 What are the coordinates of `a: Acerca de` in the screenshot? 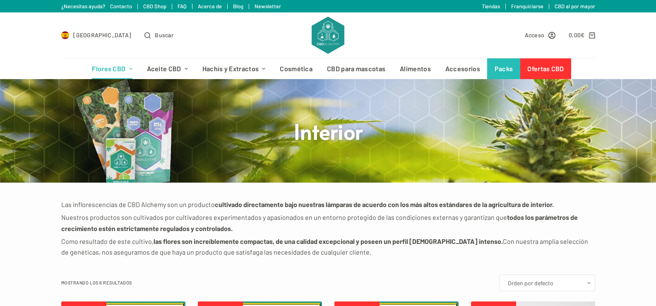 It's located at (210, 6).